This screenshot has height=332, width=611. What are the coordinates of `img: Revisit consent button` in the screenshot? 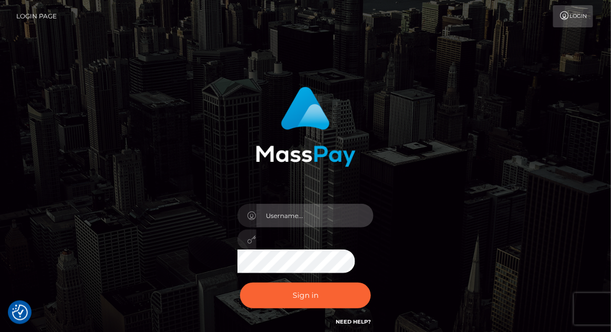 It's located at (20, 312).